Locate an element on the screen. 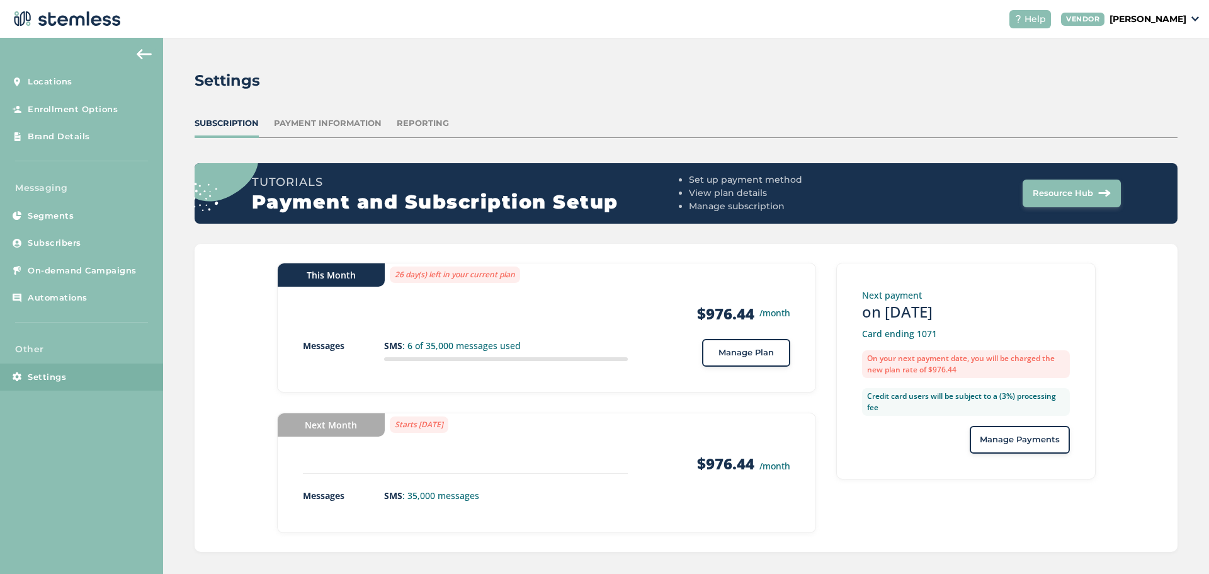 The image size is (1209, 574). label: 26 day(s) left in your current plan is located at coordinates (455, 275).